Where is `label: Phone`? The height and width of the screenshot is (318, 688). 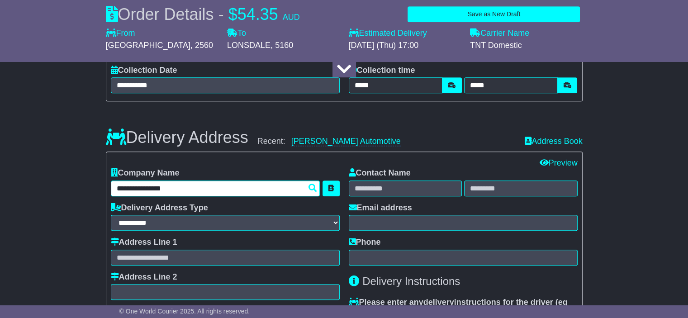
label: Phone is located at coordinates (365, 243).